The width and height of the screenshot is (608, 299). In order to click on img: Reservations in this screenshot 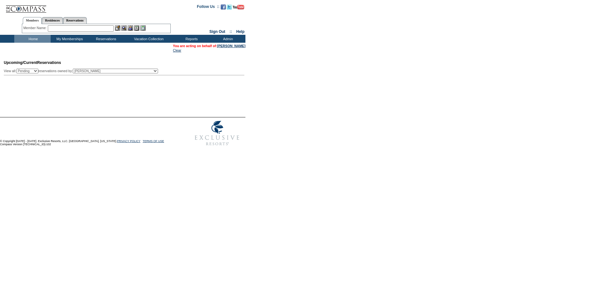, I will do `click(136, 28)`.